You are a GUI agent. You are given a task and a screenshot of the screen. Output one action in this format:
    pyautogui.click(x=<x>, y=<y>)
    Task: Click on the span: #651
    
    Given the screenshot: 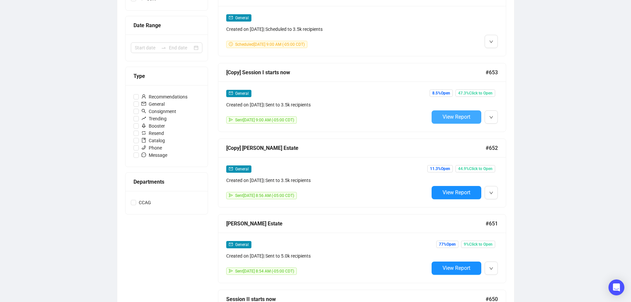 What is the action you would take?
    pyautogui.click(x=492, y=223)
    